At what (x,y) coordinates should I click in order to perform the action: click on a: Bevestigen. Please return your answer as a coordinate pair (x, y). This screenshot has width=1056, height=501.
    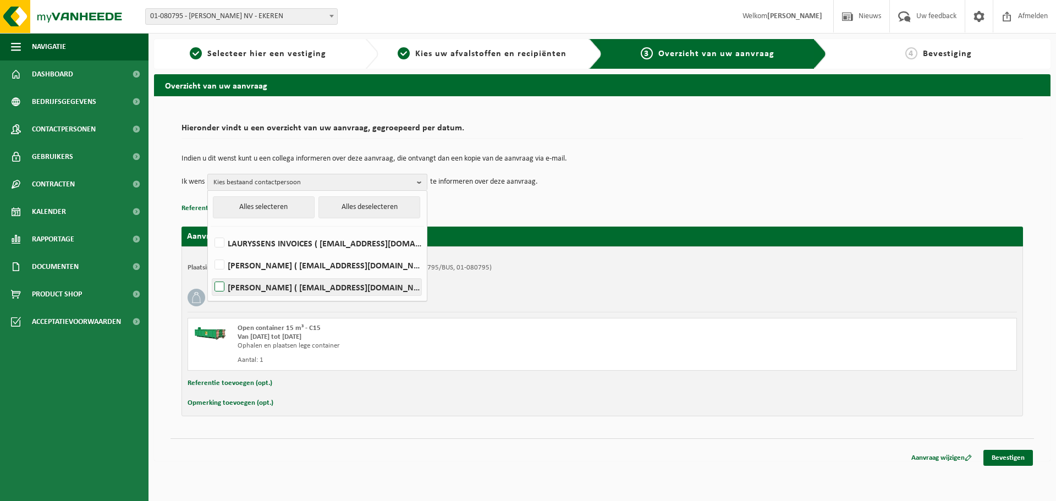
    Looking at the image, I should click on (1009, 458).